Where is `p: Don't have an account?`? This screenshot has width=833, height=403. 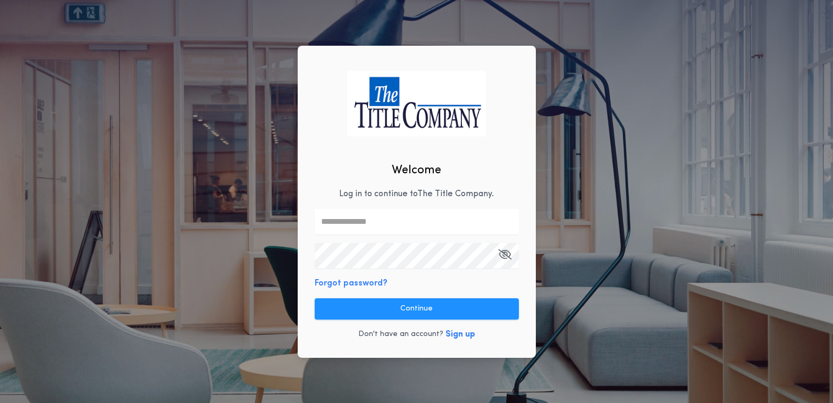
p: Don't have an account? is located at coordinates (401, 334).